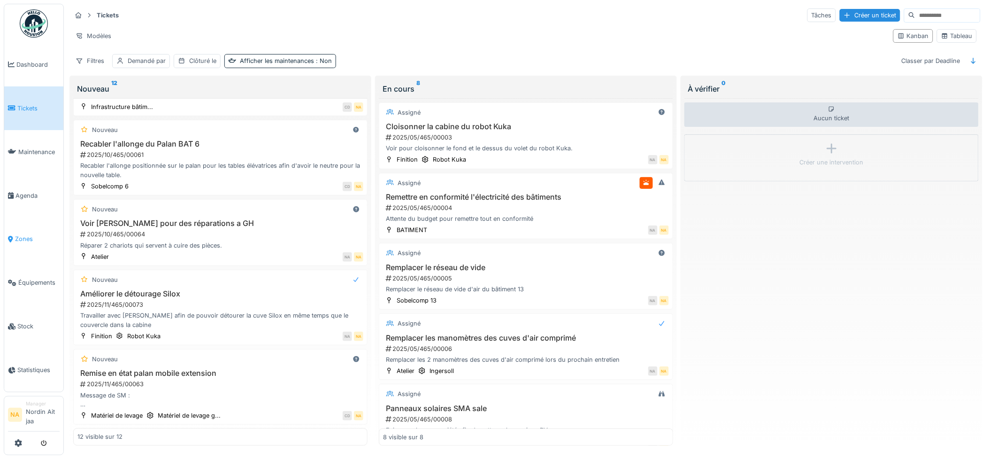 Image resolution: width=989 pixels, height=459 pixels. I want to click on div: 2025/05/465/00008, so click(527, 419).